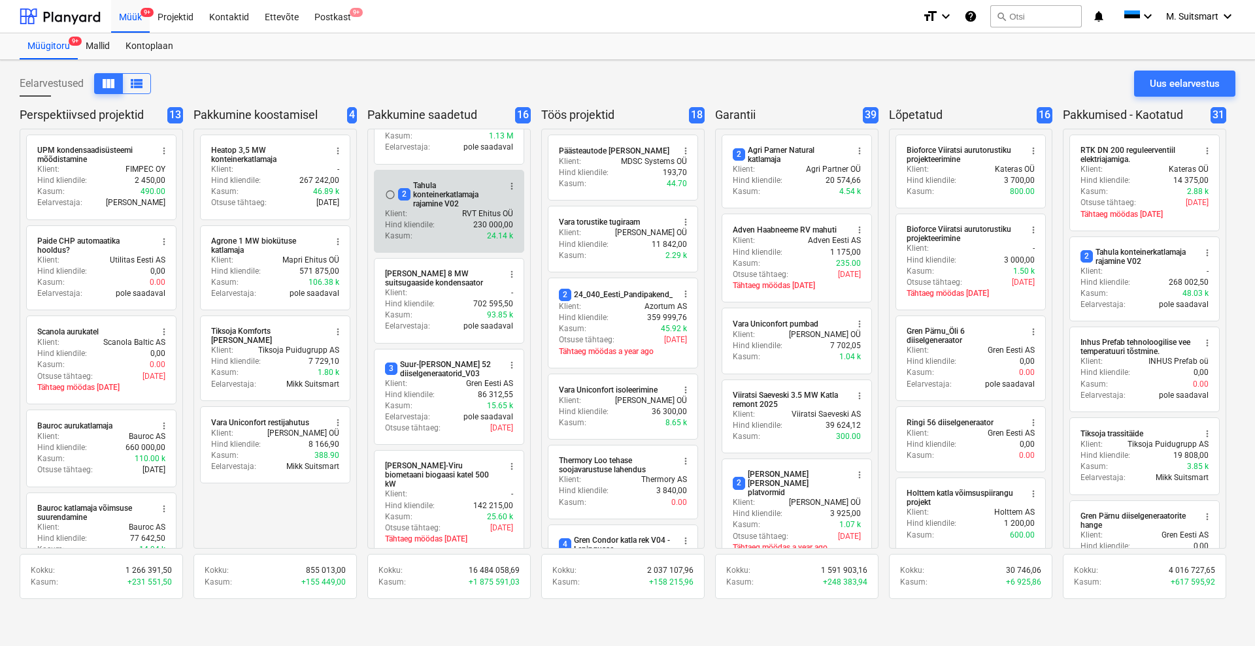  I want to click on div: Bioforce Viiratsi aurutorustiku projekteerimine, so click(963, 234).